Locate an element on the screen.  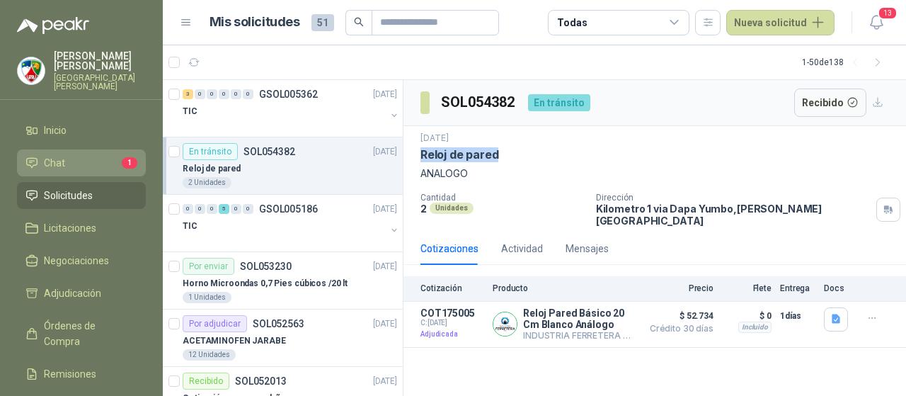
p: Horno Microondas 0,7 Pies cúbicos /20 lt is located at coordinates (265, 283).